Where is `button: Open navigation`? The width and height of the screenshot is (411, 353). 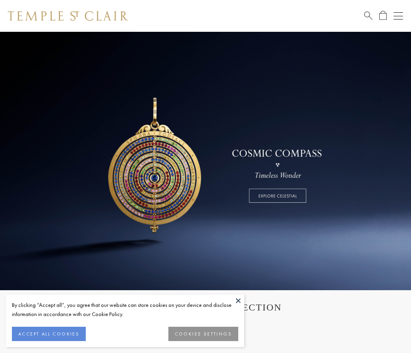 button: Open navigation is located at coordinates (398, 16).